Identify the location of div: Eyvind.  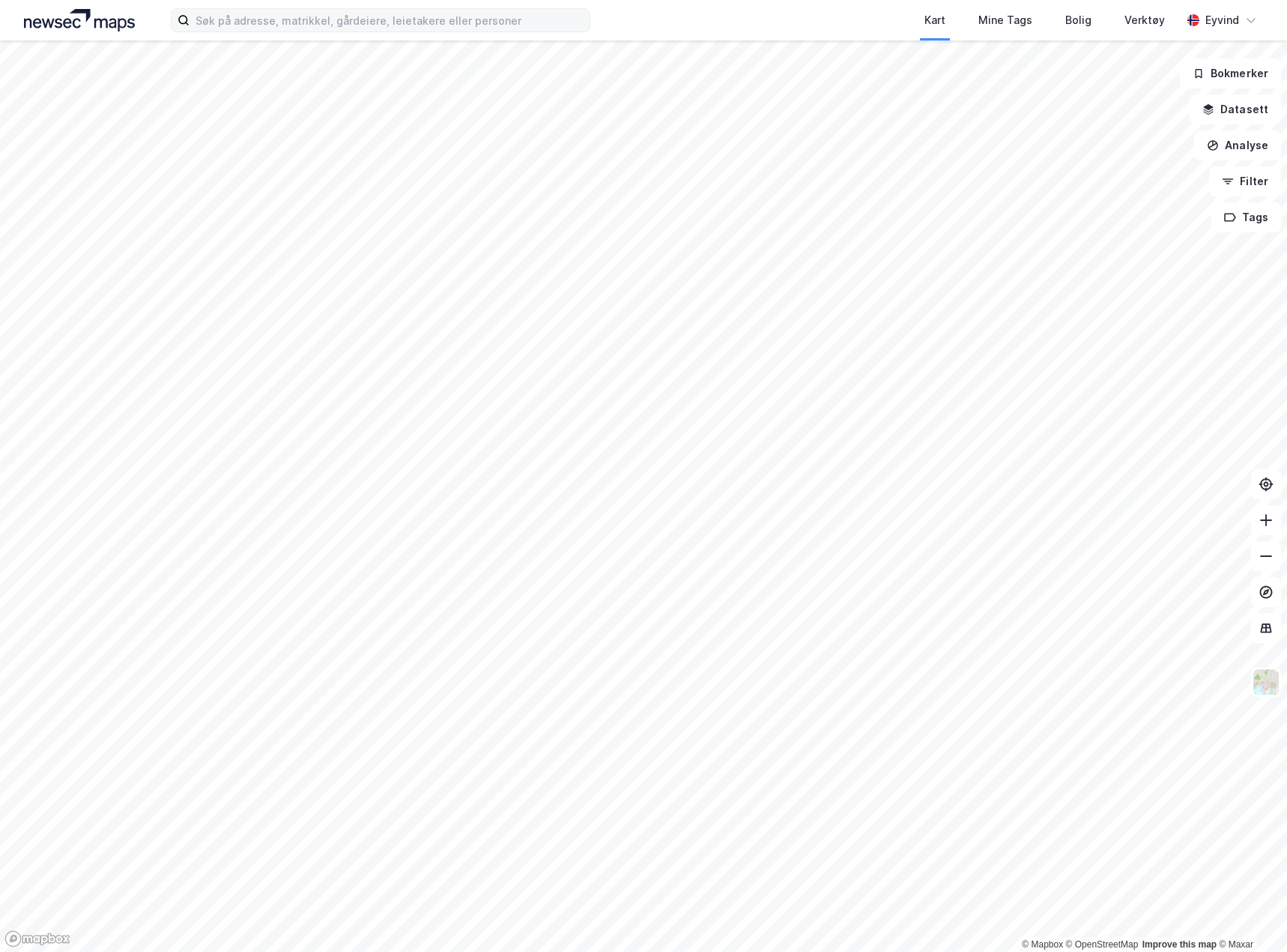
(1222, 21).